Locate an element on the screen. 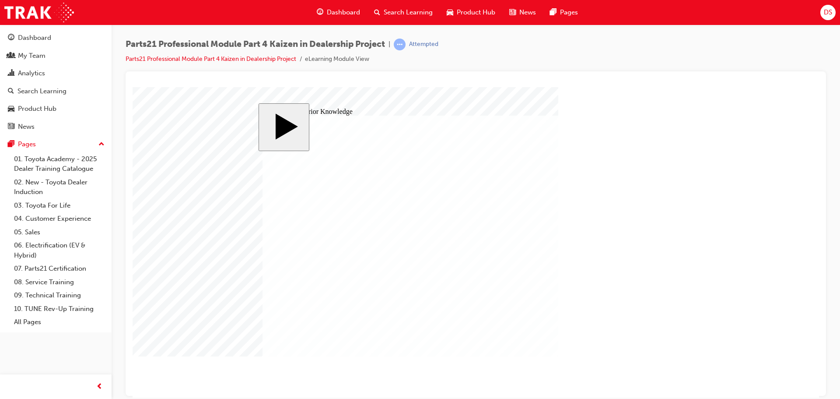  div: My Team is located at coordinates (32, 56).